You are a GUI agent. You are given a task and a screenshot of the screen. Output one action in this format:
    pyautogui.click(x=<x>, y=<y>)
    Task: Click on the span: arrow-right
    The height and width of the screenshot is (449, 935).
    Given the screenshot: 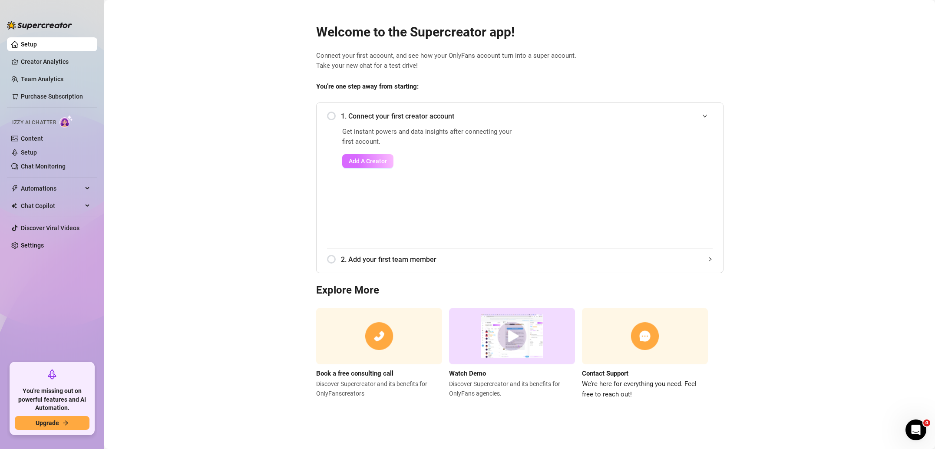 What is the action you would take?
    pyautogui.click(x=66, y=423)
    